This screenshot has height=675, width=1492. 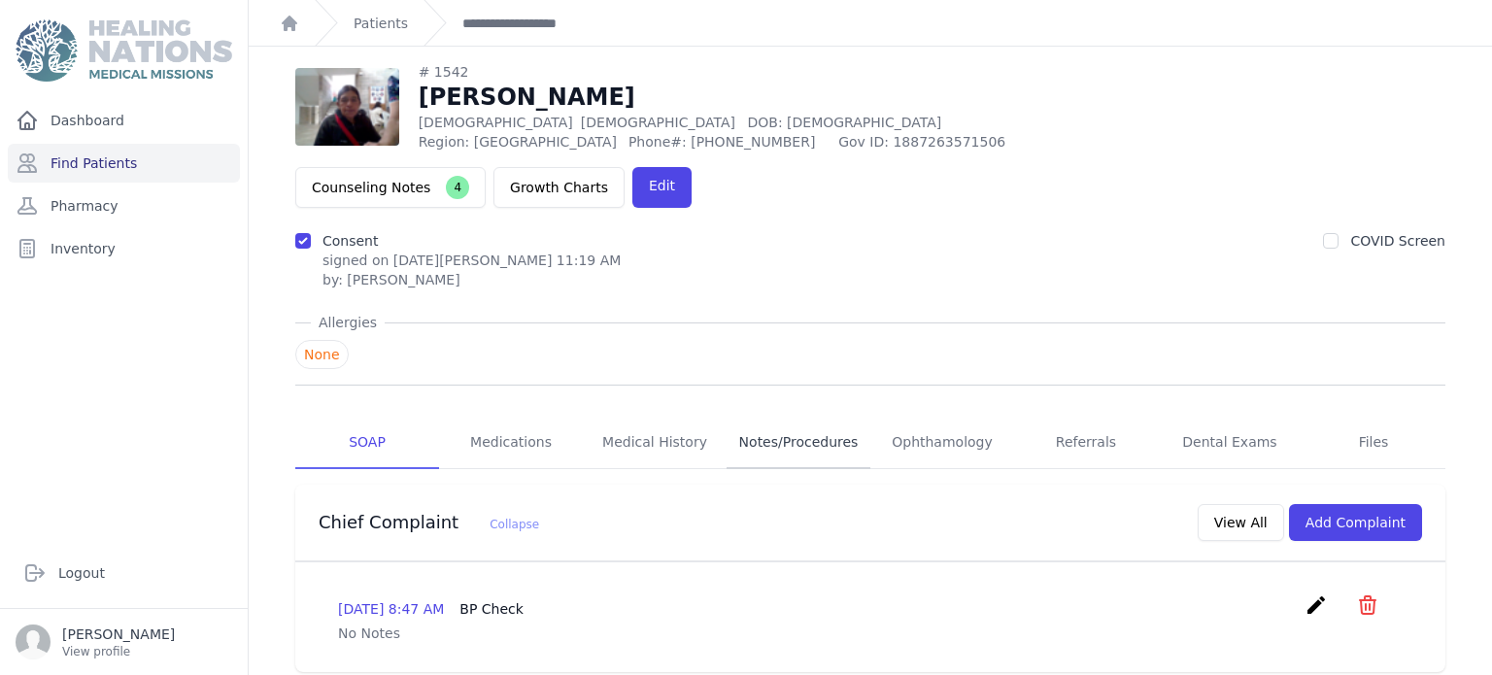 I want to click on span: None, so click(x=321, y=354).